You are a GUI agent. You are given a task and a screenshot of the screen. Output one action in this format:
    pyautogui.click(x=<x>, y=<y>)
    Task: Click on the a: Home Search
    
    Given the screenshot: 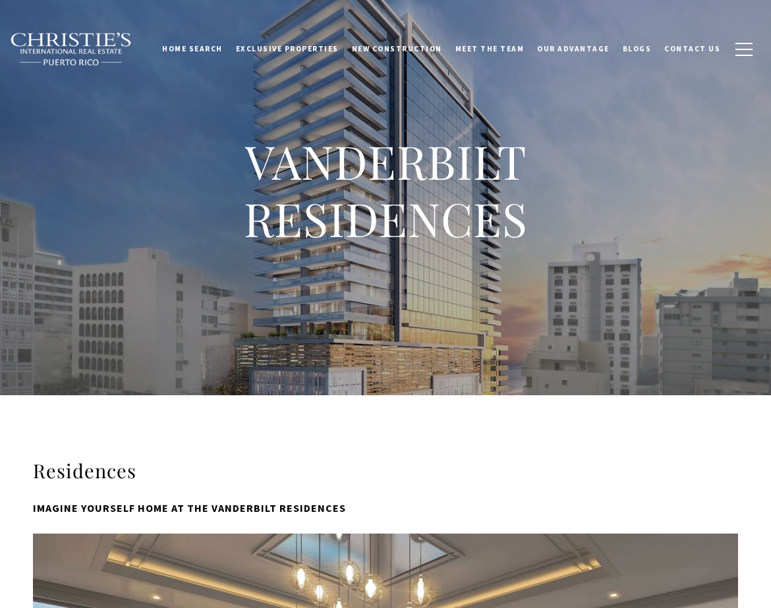 What is the action you would take?
    pyautogui.click(x=192, y=49)
    